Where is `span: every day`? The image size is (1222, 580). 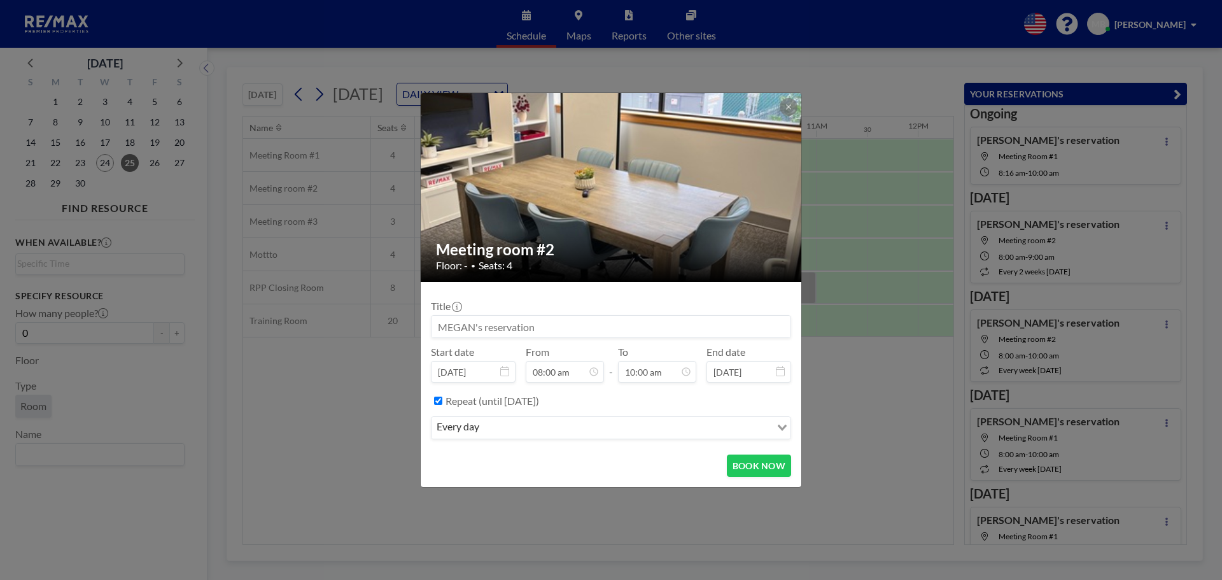
span: every day is located at coordinates (458, 428).